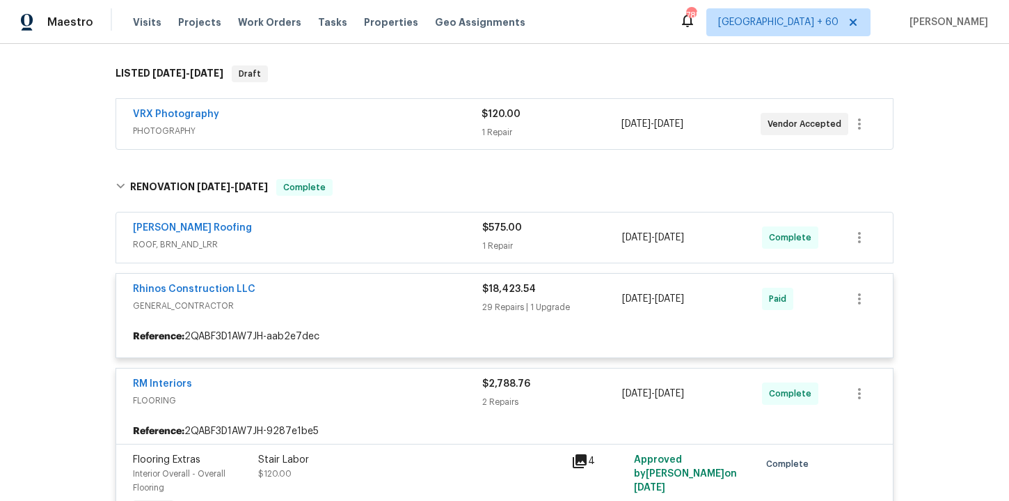 The height and width of the screenshot is (501, 1009). Describe the element at coordinates (551, 132) in the screenshot. I see `div: 1 Repair` at that location.